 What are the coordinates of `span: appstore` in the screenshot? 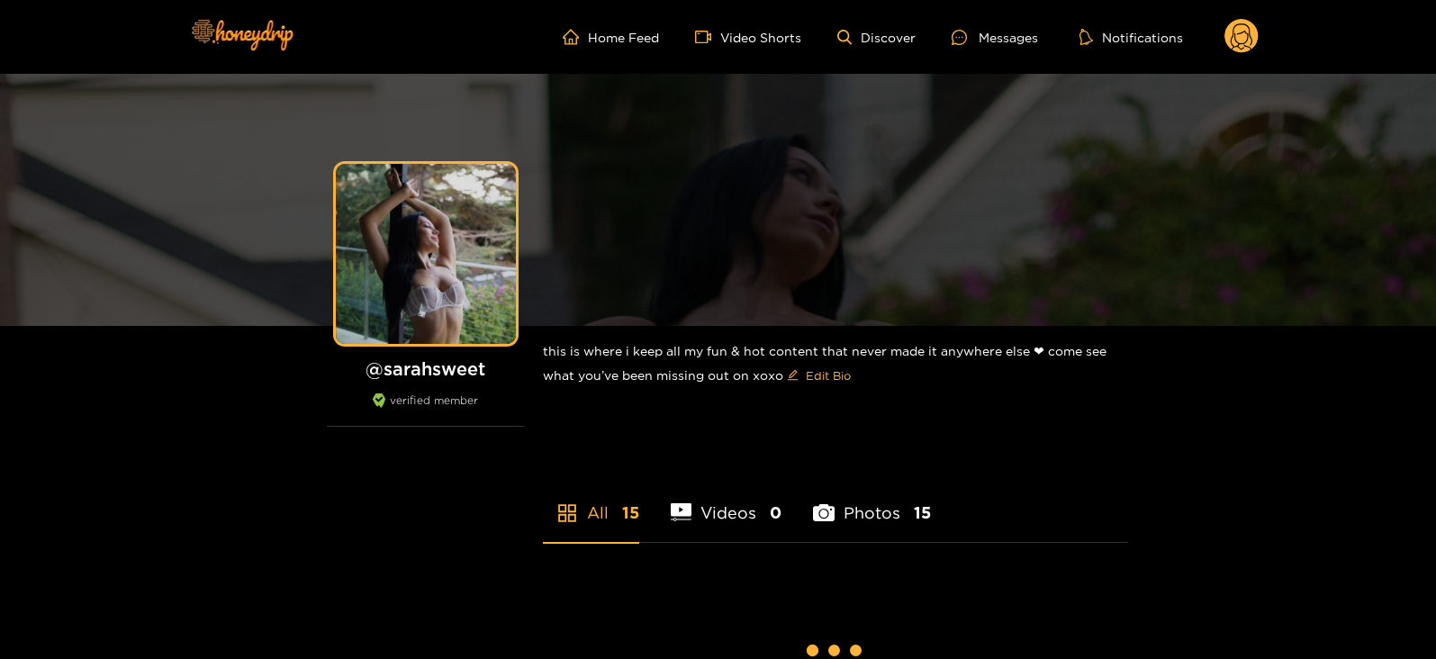 It's located at (567, 513).